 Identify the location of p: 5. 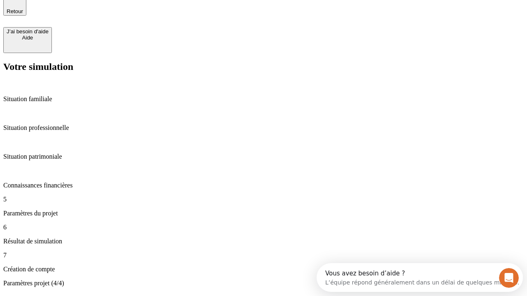
(263, 200).